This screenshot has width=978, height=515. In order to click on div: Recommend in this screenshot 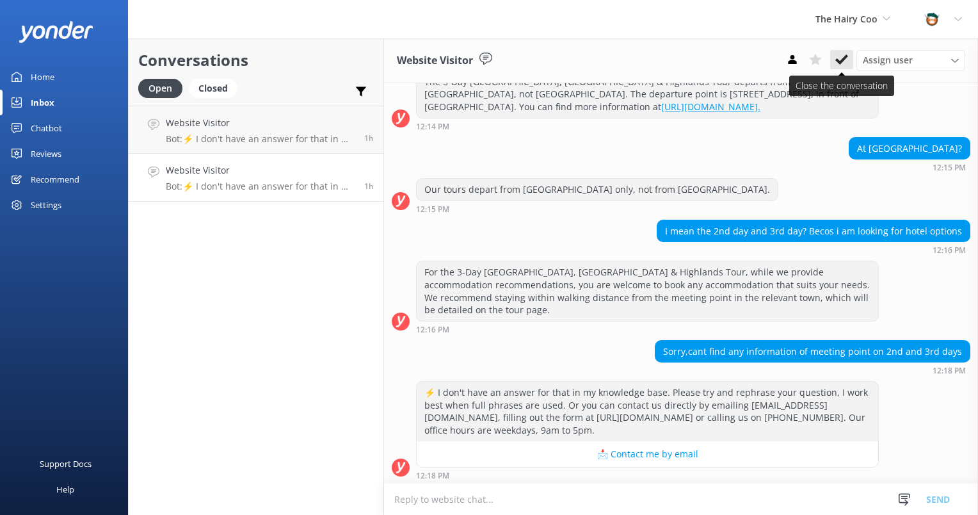, I will do `click(55, 179)`.